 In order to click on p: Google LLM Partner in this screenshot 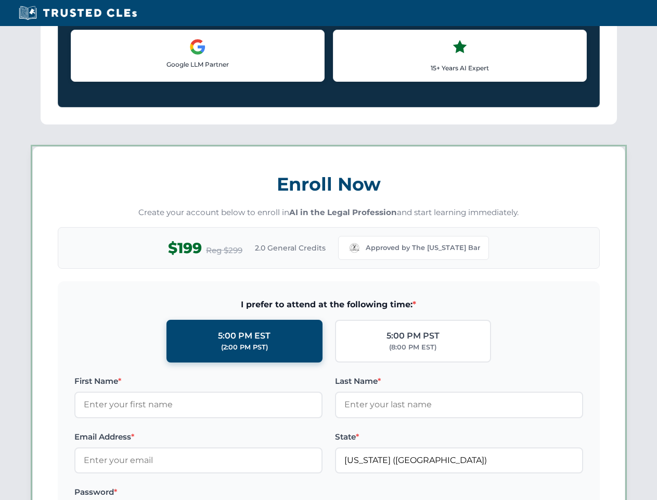, I will do `click(198, 64)`.